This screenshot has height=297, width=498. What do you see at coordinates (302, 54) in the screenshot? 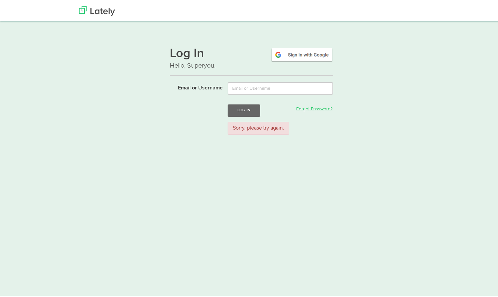
I see `img: google-signin.png` at bounding box center [302, 54].